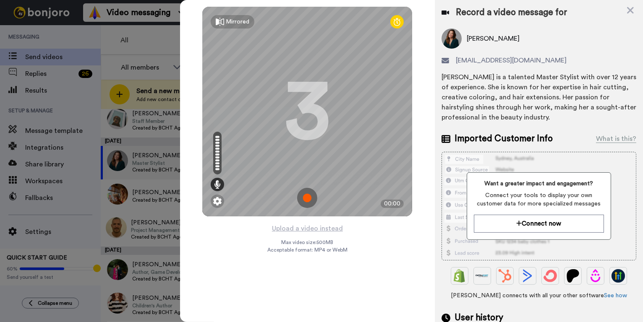 The height and width of the screenshot is (322, 643). What do you see at coordinates (392, 204) in the screenshot?
I see `div: 00:00` at bounding box center [392, 204].